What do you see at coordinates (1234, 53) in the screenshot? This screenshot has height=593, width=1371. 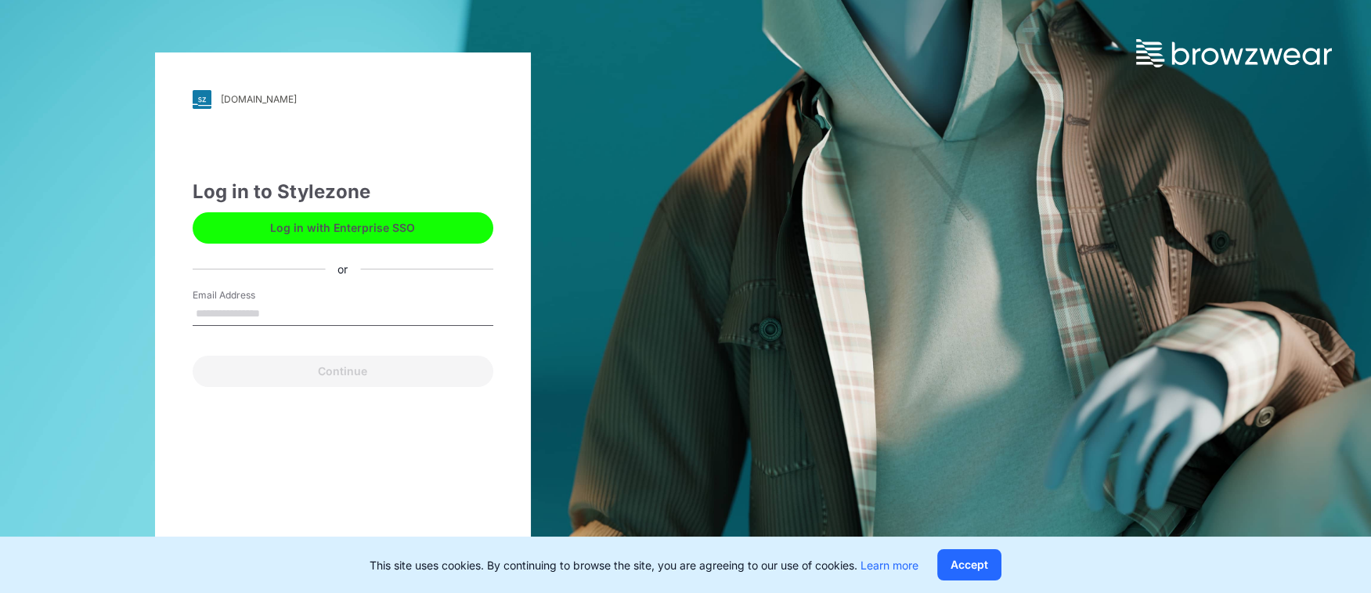 I see `img: browzwear-logo.73288ffb.svg` at bounding box center [1234, 53].